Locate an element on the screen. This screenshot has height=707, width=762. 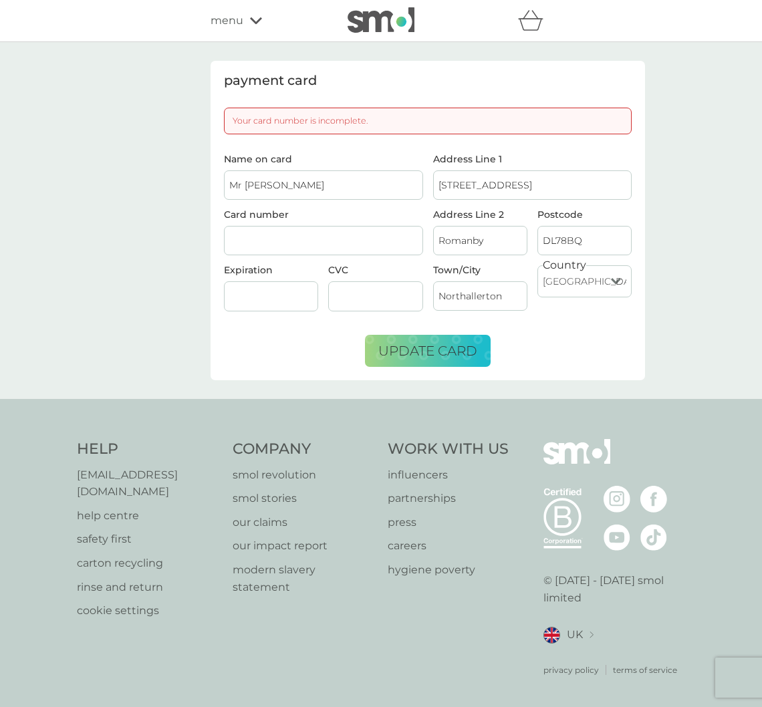
a: terms of service is located at coordinates (645, 670).